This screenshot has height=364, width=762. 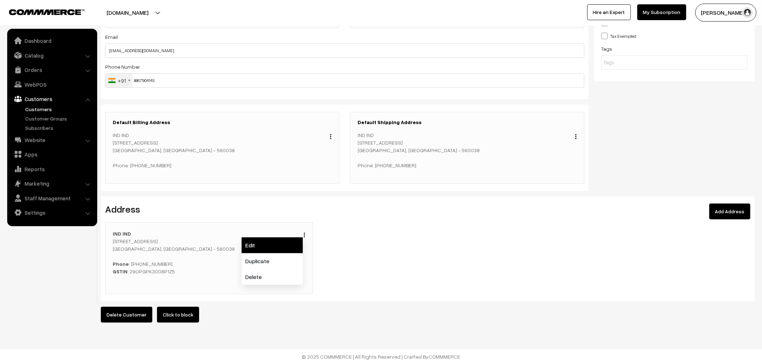 I want to click on h2: Address, so click(x=291, y=209).